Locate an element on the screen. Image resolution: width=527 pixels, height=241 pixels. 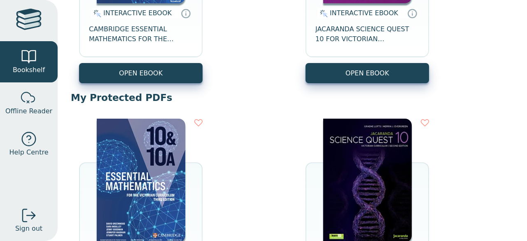
span: Help Centre is located at coordinates (28, 152).